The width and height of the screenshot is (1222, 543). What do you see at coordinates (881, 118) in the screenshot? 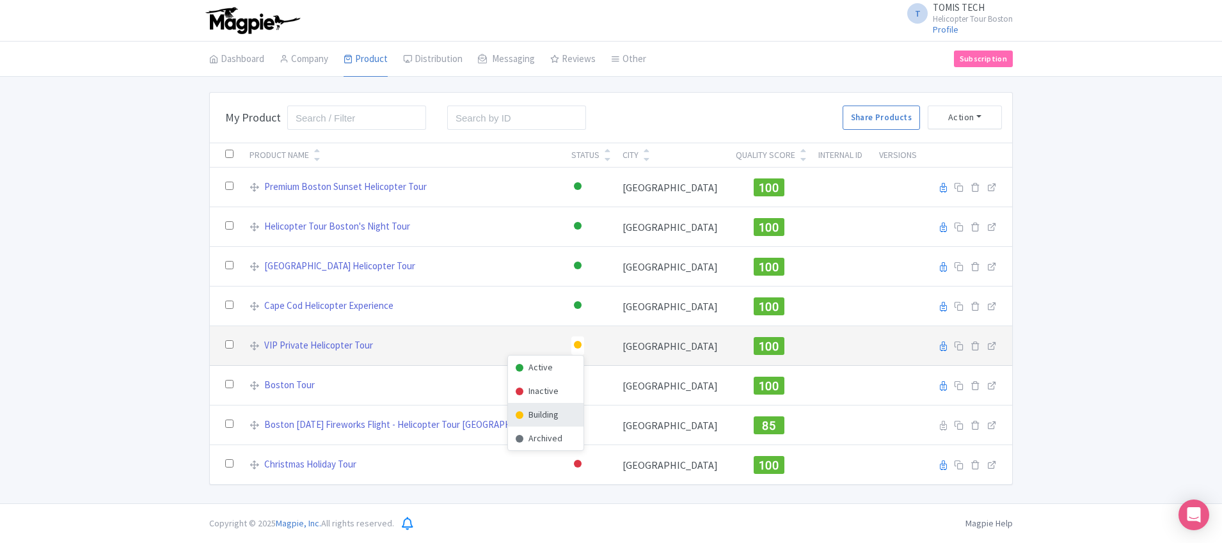
I see `a: Share Products` at bounding box center [881, 118].